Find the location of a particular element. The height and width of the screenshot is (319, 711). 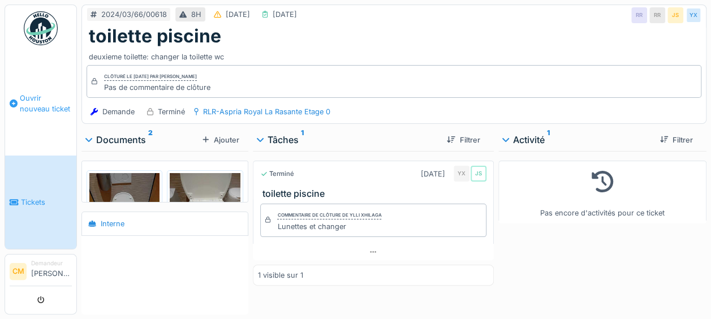

h3: toilette piscine is located at coordinates (376, 193).